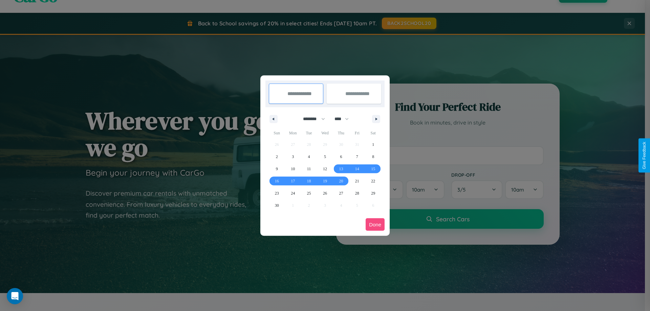 This screenshot has width=650, height=311. Describe the element at coordinates (373, 145) in the screenshot. I see `span: 1` at that location.